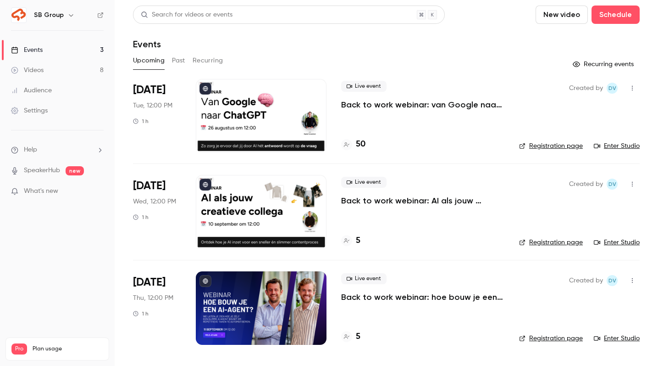 Image resolution: width=658 pixels, height=366 pixels. What do you see at coordinates (187, 15) in the screenshot?
I see `div: Search for videos or events` at bounding box center [187, 15].